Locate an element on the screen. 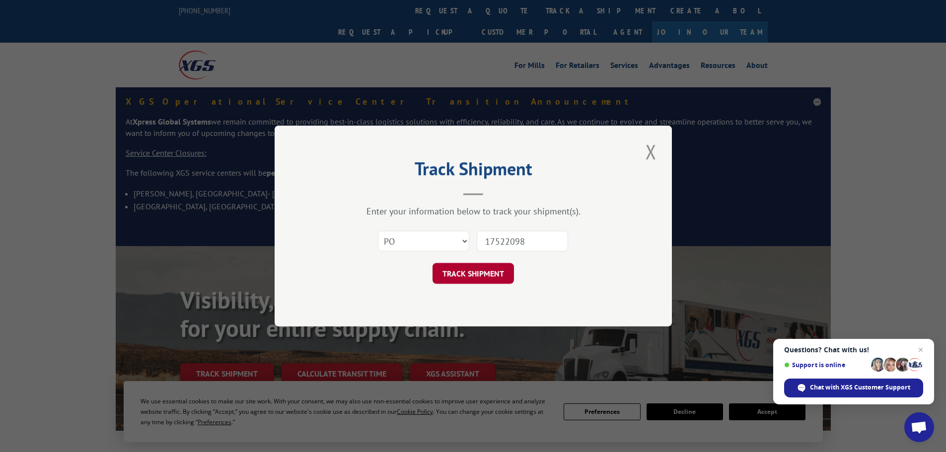 The height and width of the screenshot is (452, 946). span: Support is online is located at coordinates (826, 365).